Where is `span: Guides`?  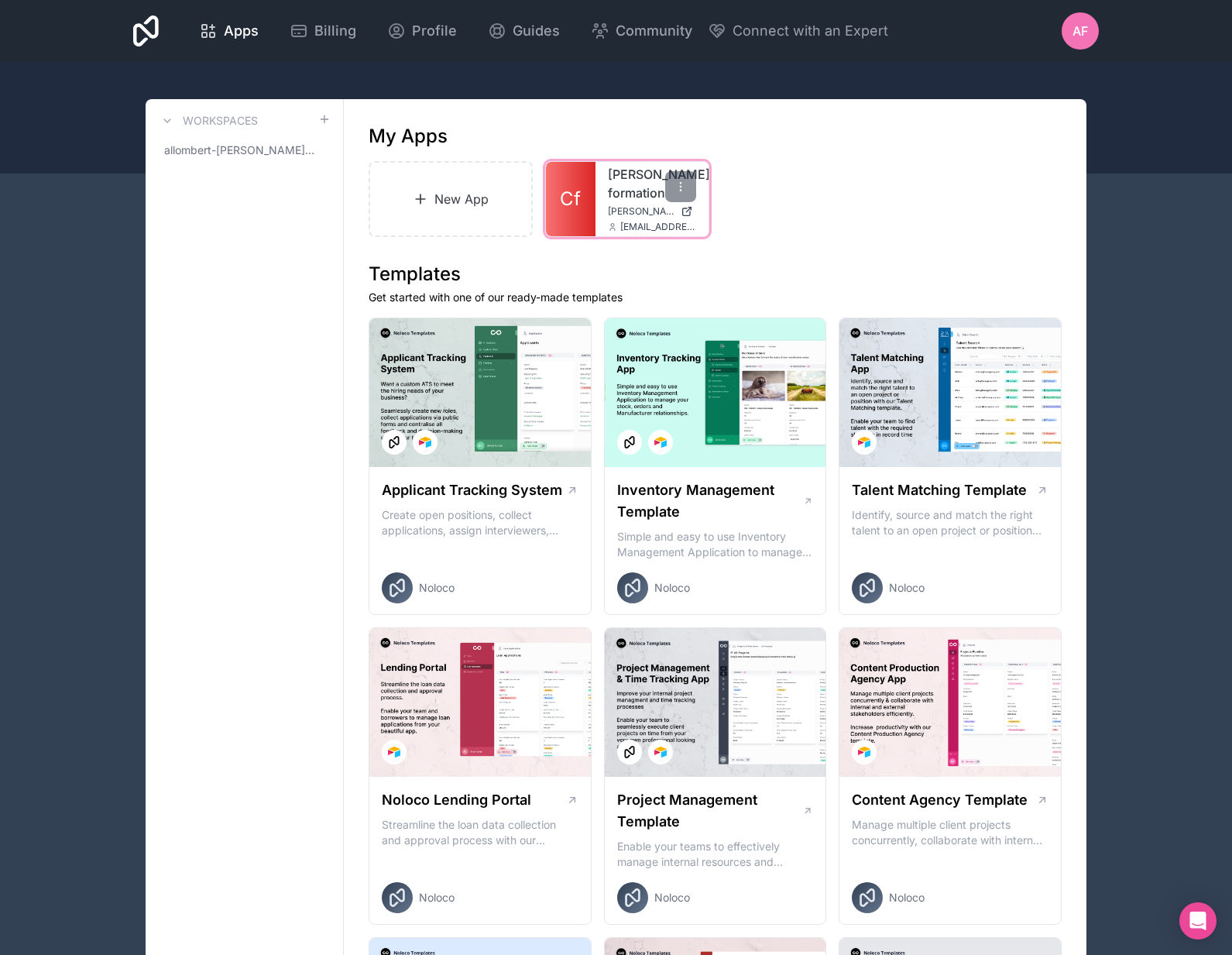
span: Guides is located at coordinates (536, 31).